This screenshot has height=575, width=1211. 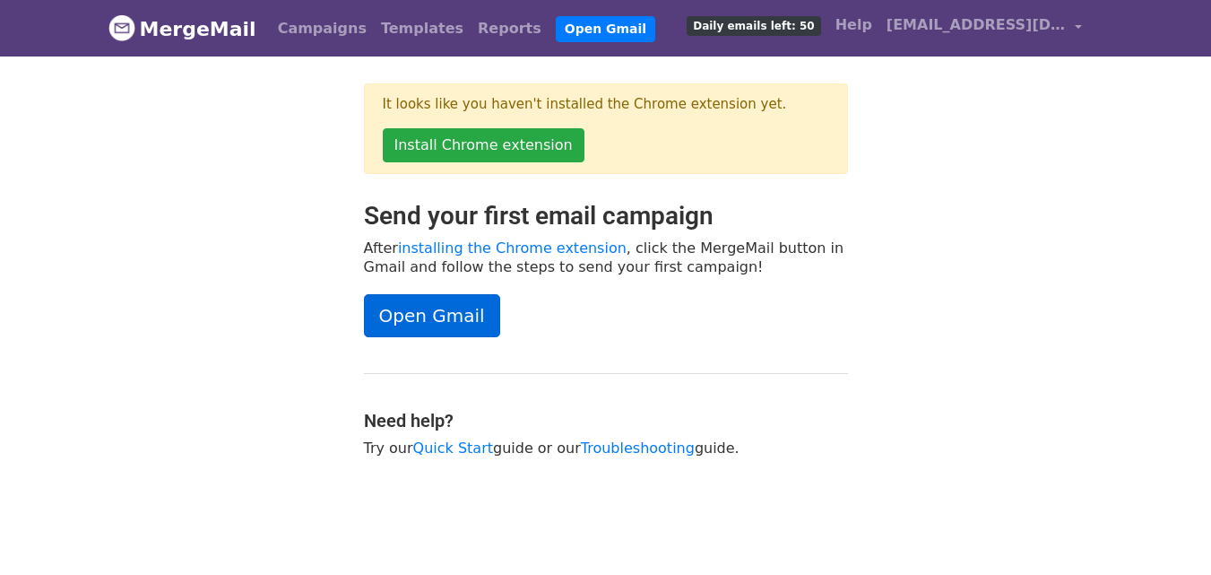 I want to click on a: Reports, so click(x=509, y=29).